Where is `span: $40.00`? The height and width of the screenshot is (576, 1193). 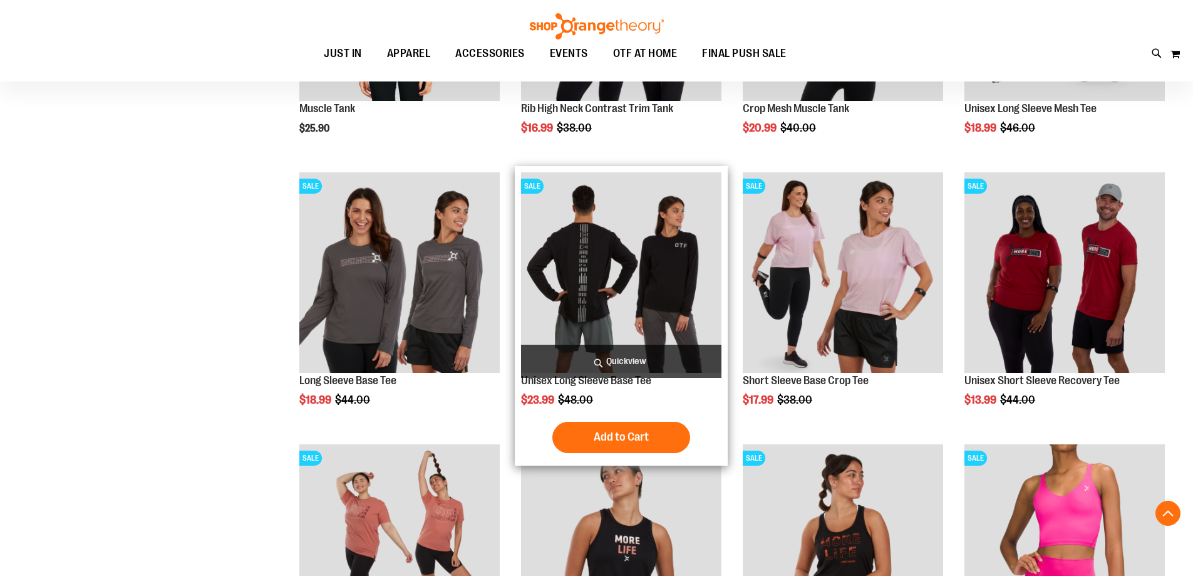 span: $40.00 is located at coordinates (799, 128).